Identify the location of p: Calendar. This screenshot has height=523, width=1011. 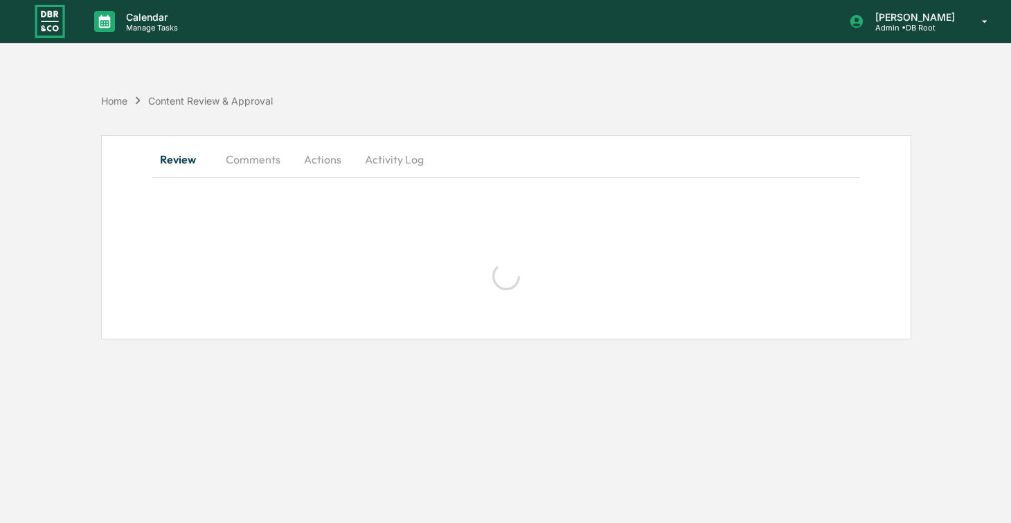
(150, 17).